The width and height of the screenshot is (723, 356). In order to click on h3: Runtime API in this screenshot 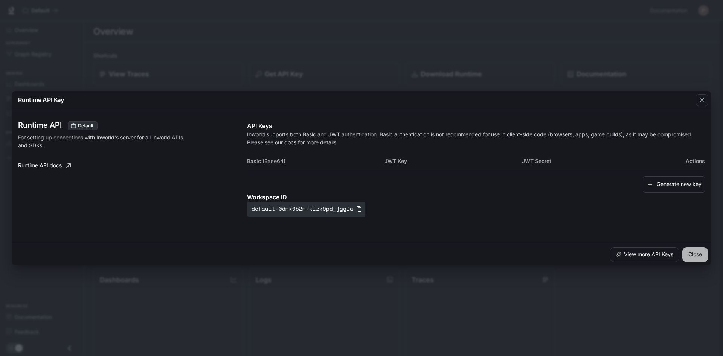, I will do `click(40, 125)`.